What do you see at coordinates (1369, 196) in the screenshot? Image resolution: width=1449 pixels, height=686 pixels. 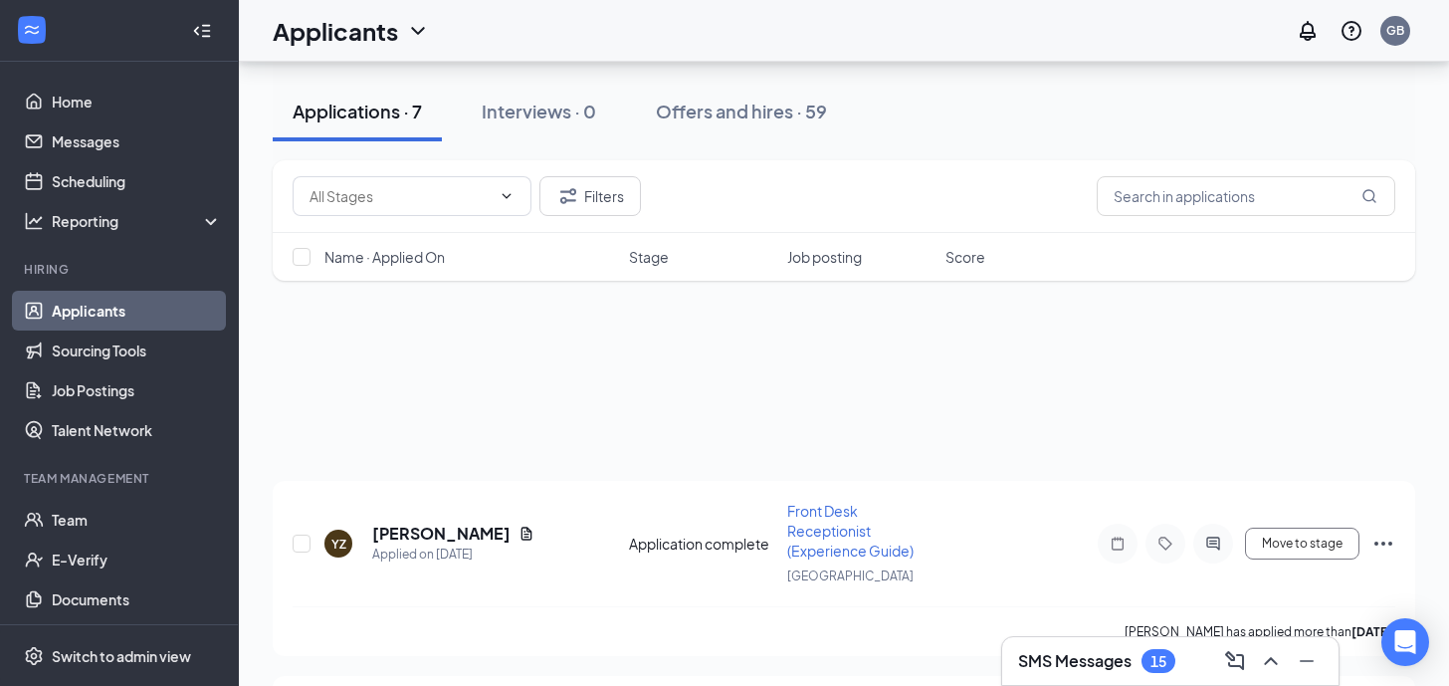 I see `svg: MagnifyingGlass` at bounding box center [1369, 196].